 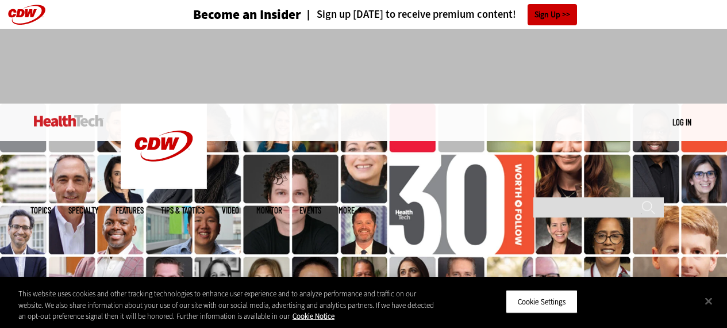 I want to click on a: Video, so click(x=230, y=210).